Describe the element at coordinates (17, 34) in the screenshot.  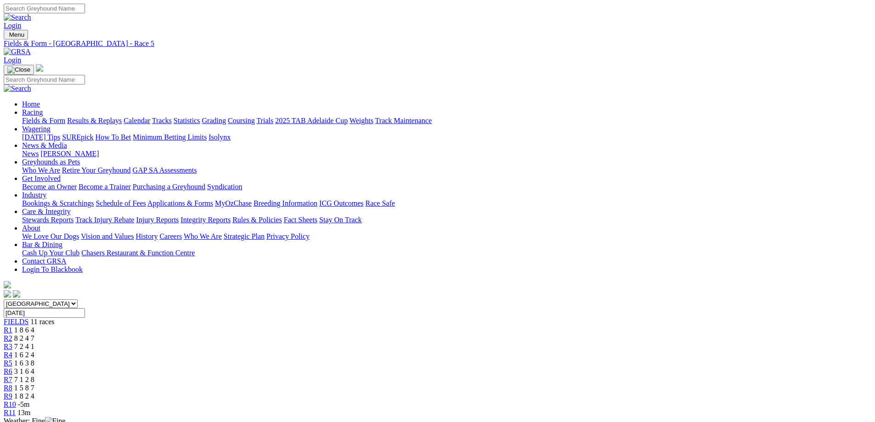
I see `span: Menu` at that location.